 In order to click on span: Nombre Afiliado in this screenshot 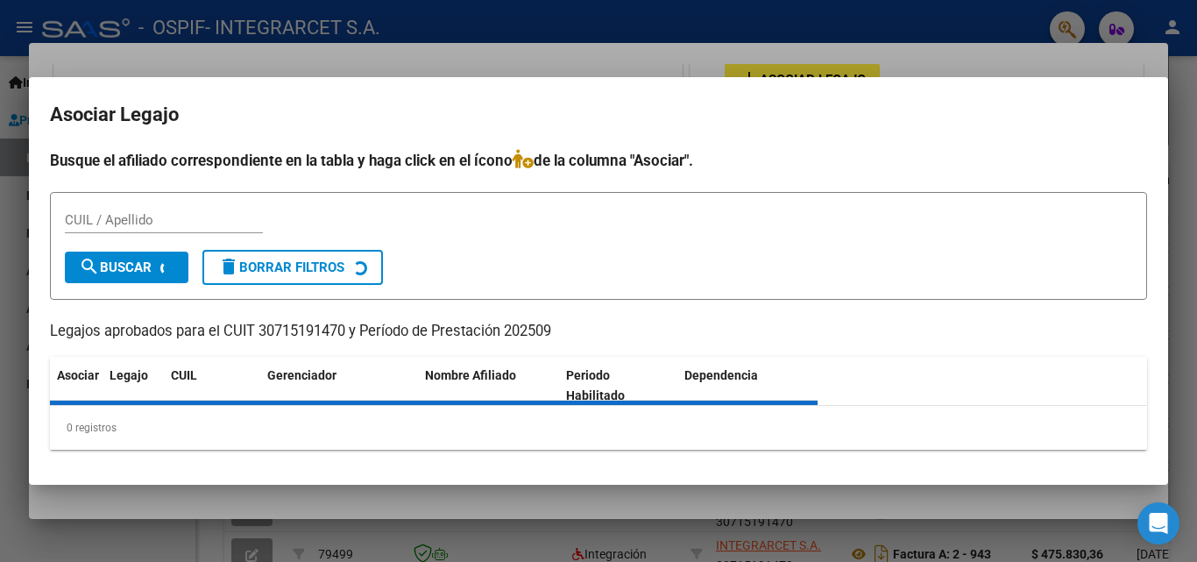, I will do `click(471, 375)`.